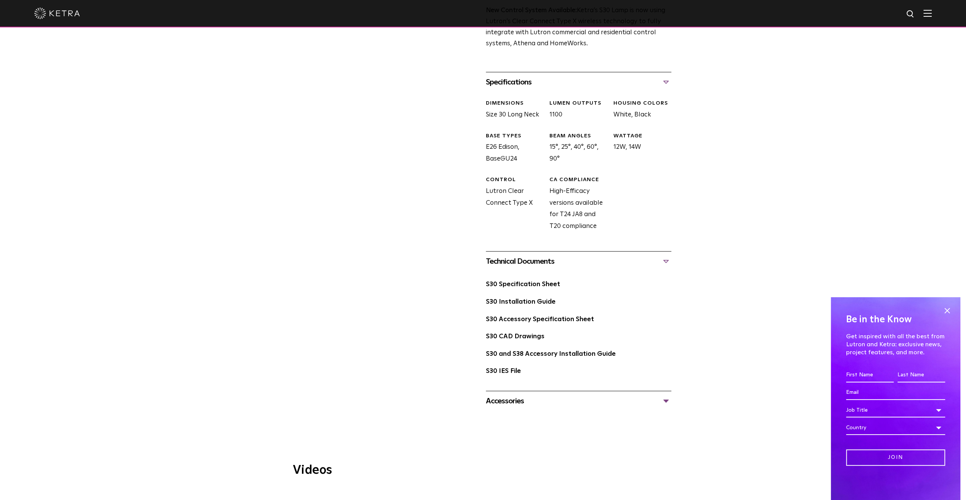 Image resolution: width=966 pixels, height=500 pixels. I want to click on a: S30 Accessory Specification Sheet, so click(540, 319).